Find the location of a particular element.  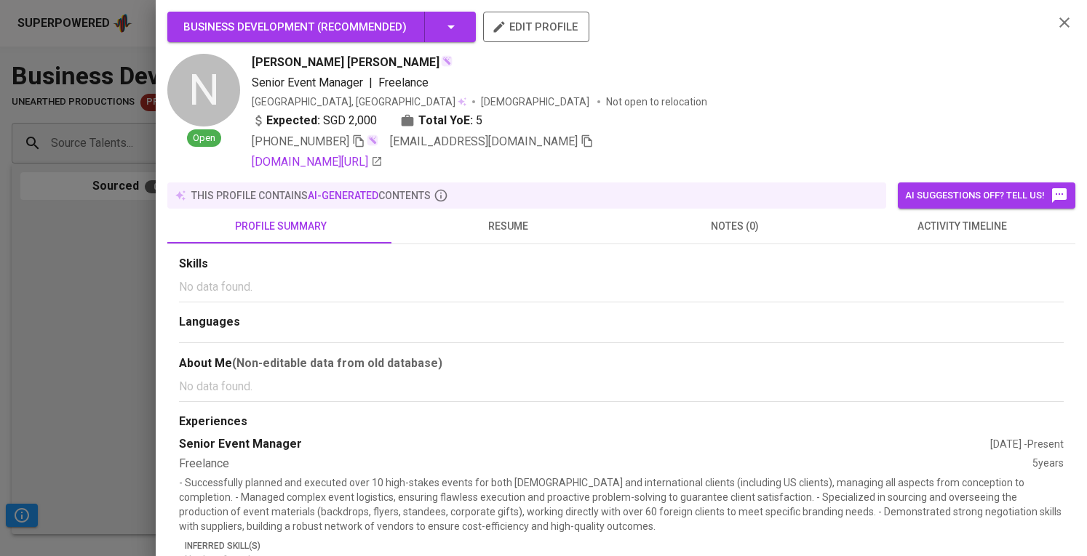

span: Senior Event Manager is located at coordinates (307, 82).